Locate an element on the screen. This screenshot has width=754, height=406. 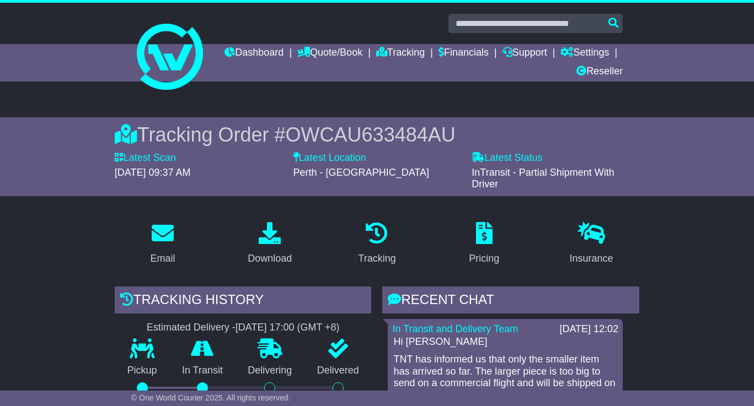
p: In Transit is located at coordinates (202, 371).